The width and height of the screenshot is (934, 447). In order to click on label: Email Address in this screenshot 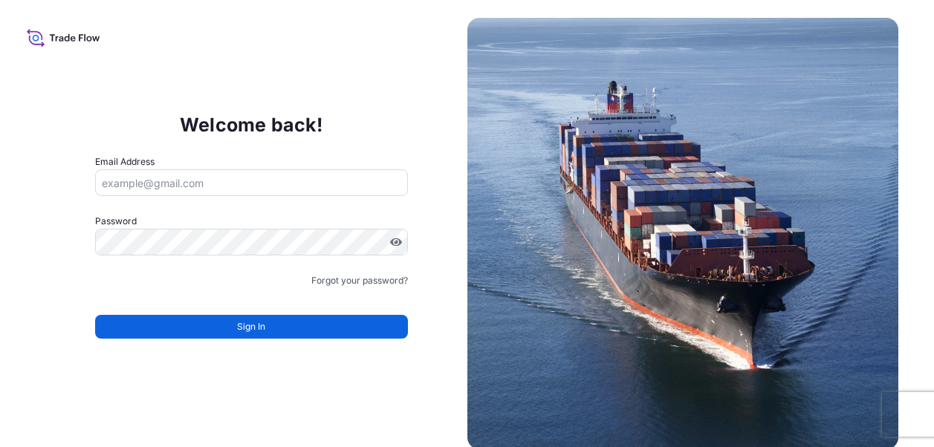, I will do `click(125, 162)`.